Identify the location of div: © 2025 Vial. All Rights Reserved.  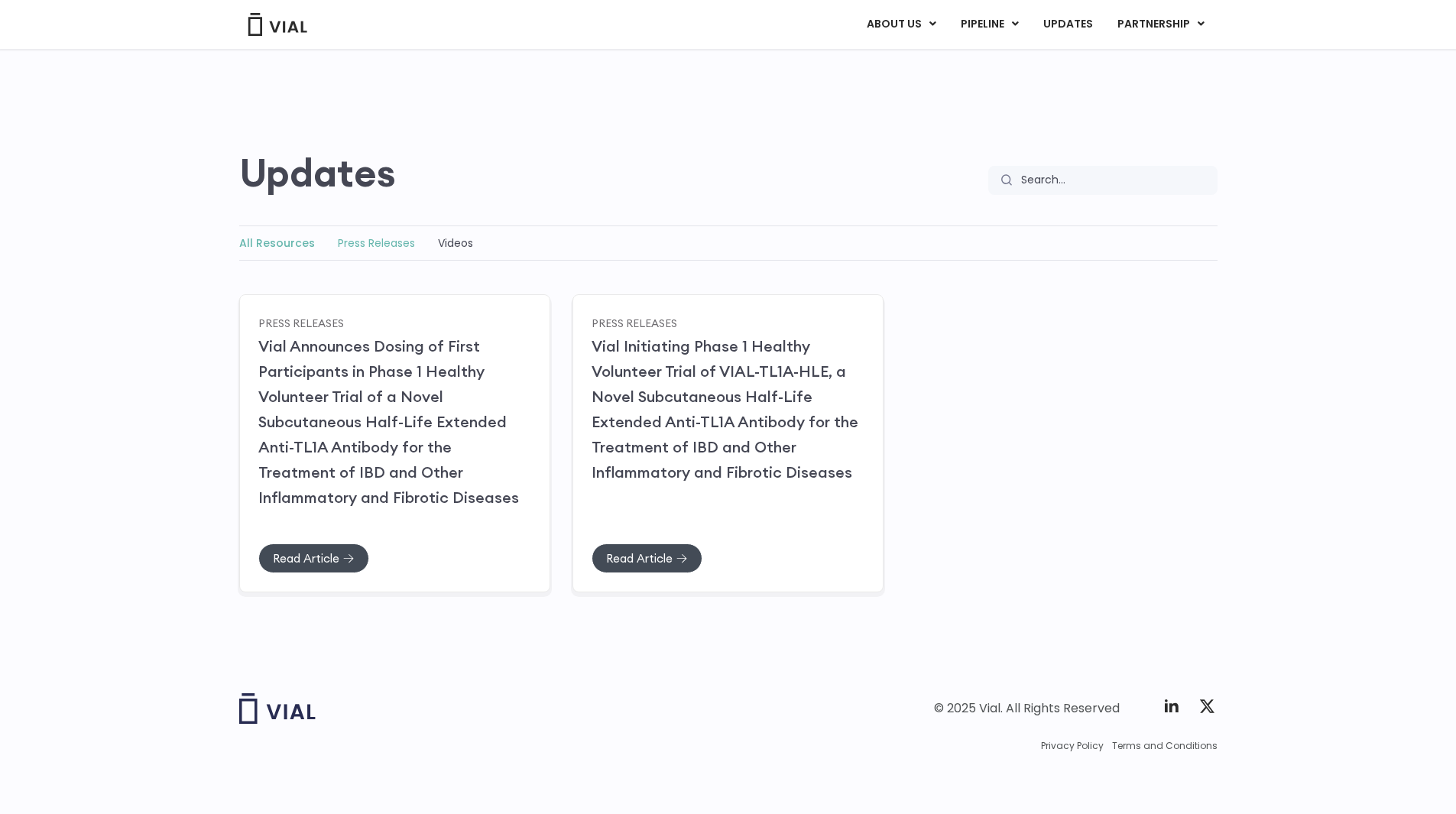
(1027, 709).